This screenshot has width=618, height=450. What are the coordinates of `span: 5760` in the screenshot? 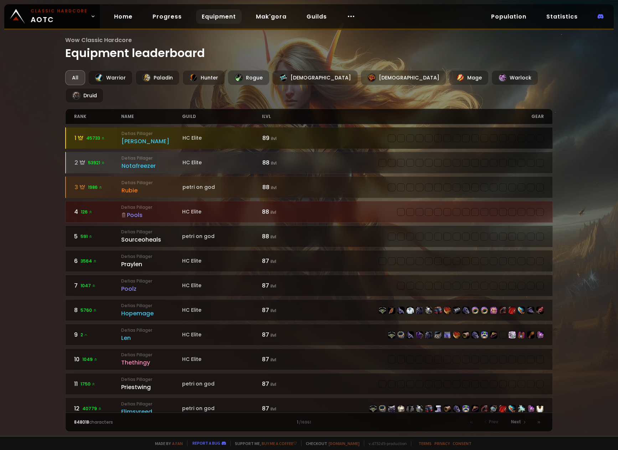 It's located at (89, 311).